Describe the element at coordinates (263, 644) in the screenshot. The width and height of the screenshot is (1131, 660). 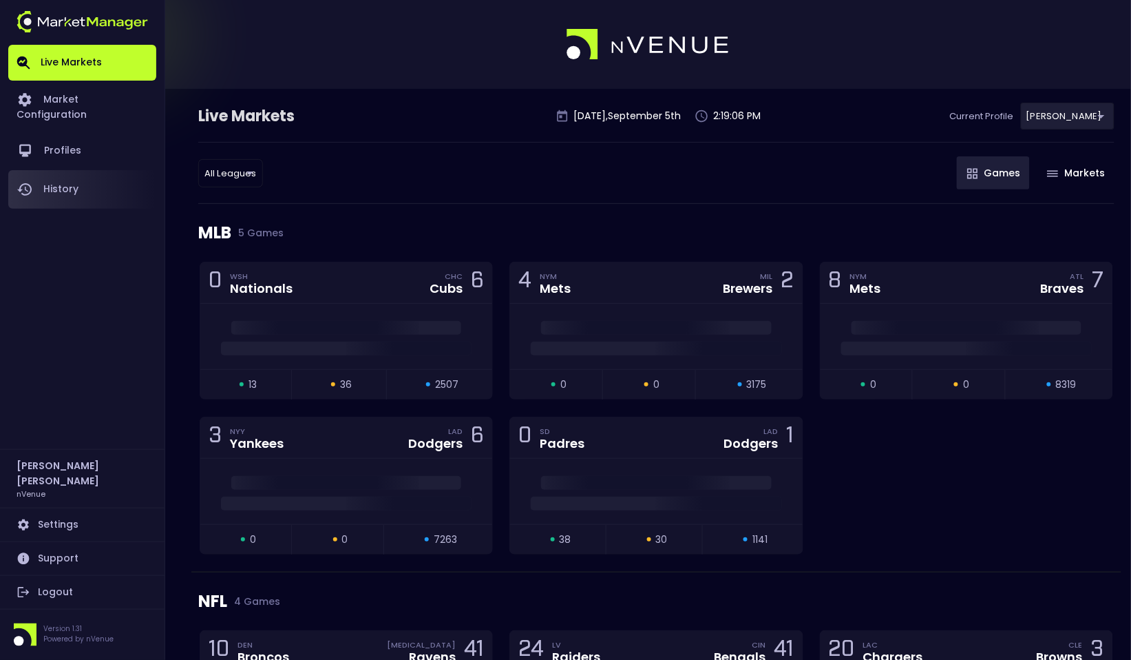
I see `div: DEN` at that location.